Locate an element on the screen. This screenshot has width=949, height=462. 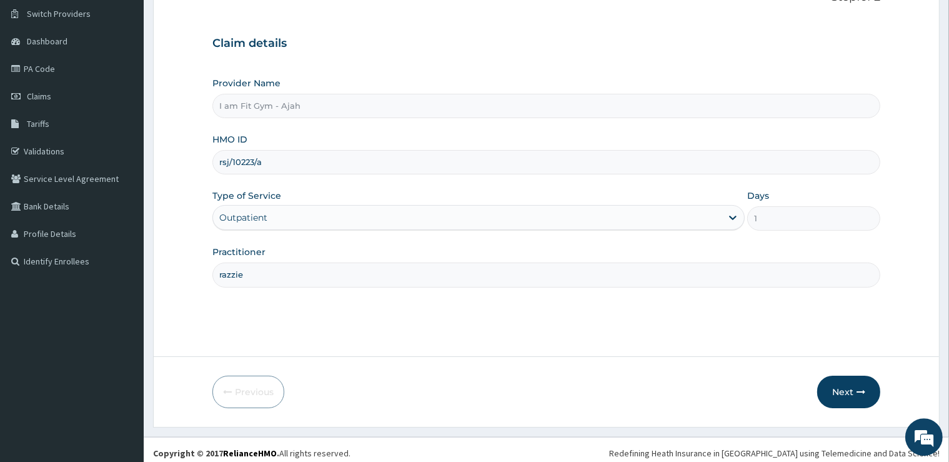
span: We're online! is located at coordinates (122, 209).